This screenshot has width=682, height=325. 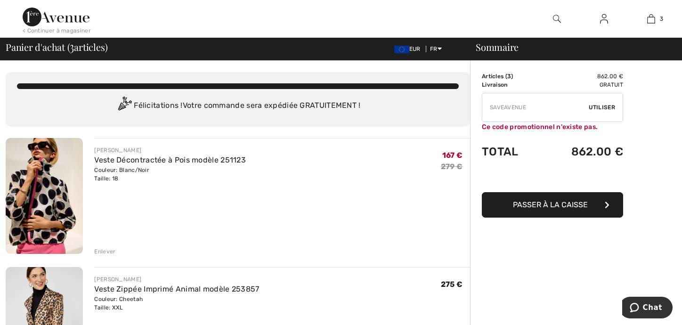 What do you see at coordinates (402, 49) in the screenshot?
I see `img: Euro` at bounding box center [402, 49].